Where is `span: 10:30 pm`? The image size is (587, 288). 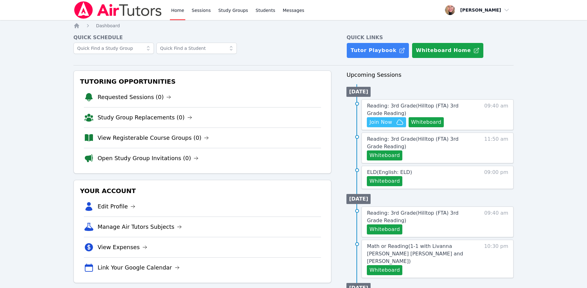 span: 10:30 pm is located at coordinates (496, 259).